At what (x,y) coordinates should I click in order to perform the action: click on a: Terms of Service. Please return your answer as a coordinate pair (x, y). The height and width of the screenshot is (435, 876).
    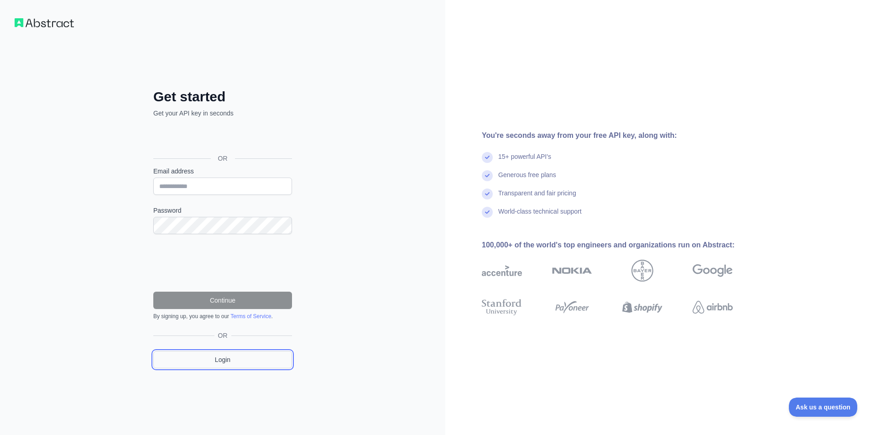
    Looking at the image, I should click on (250, 316).